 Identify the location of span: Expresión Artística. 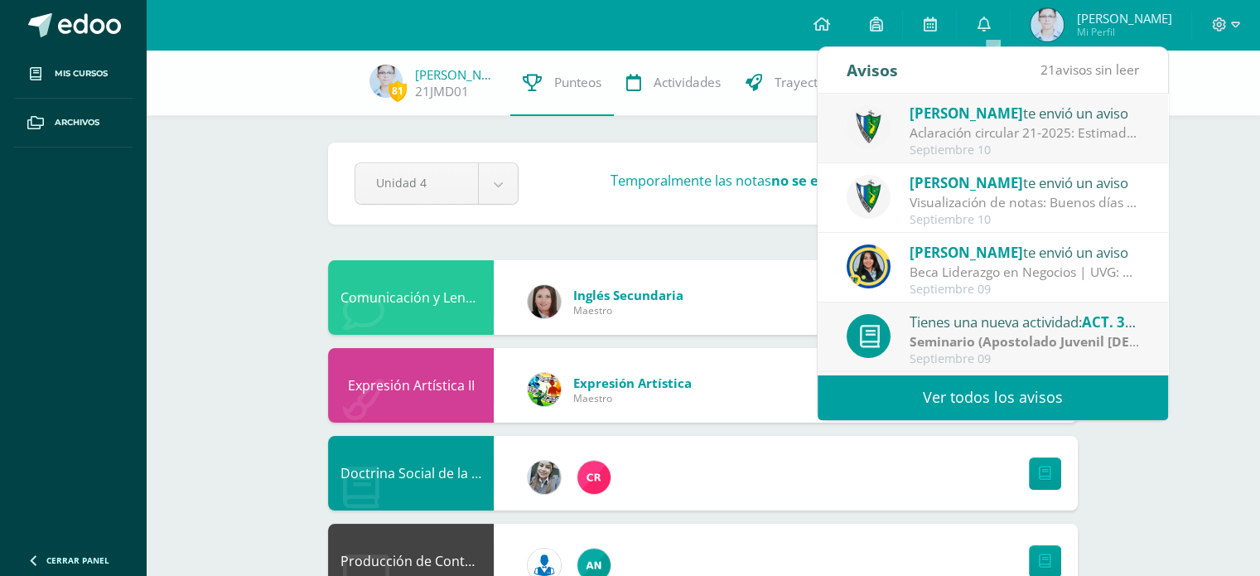
(632, 383).